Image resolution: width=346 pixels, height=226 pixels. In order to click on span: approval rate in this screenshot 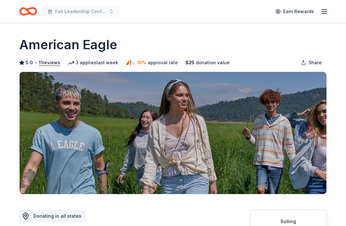, I will do `click(163, 63)`.